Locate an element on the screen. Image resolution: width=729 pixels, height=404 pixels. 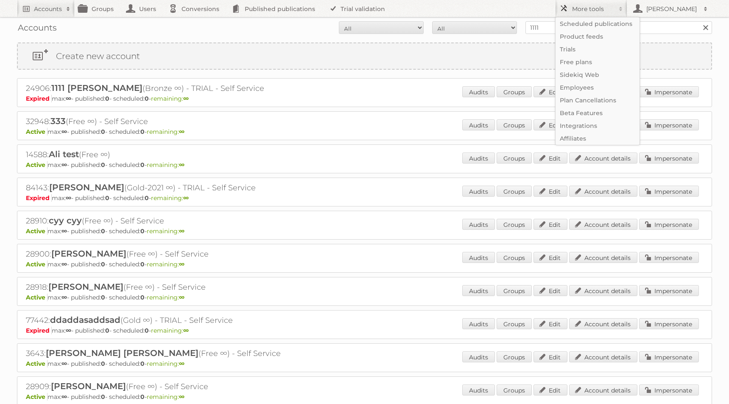
span: ddaddasaddsad is located at coordinates (85, 319).